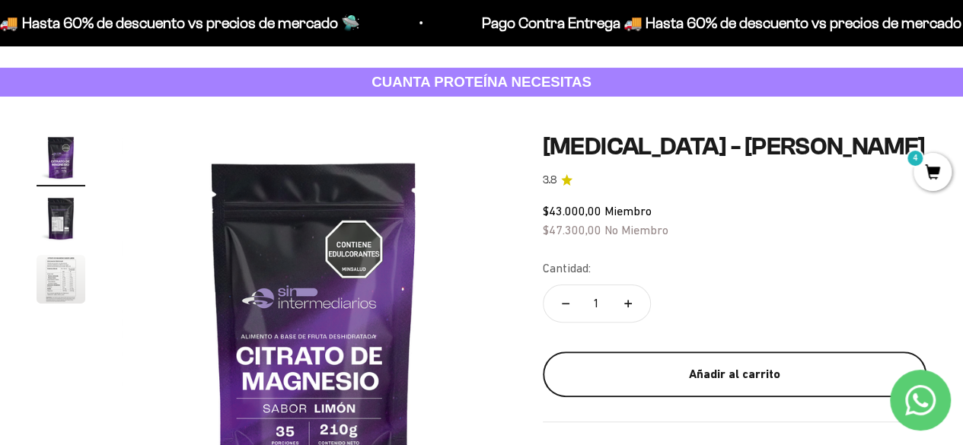 The height and width of the screenshot is (445, 963). I want to click on mark: 4, so click(915, 158).